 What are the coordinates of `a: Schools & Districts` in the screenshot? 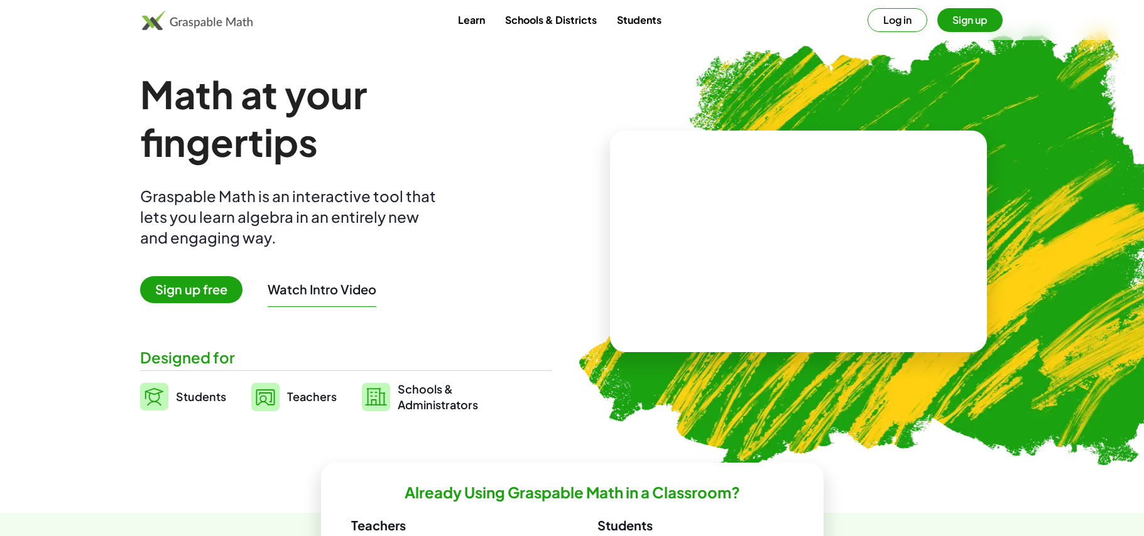 It's located at (551, 19).